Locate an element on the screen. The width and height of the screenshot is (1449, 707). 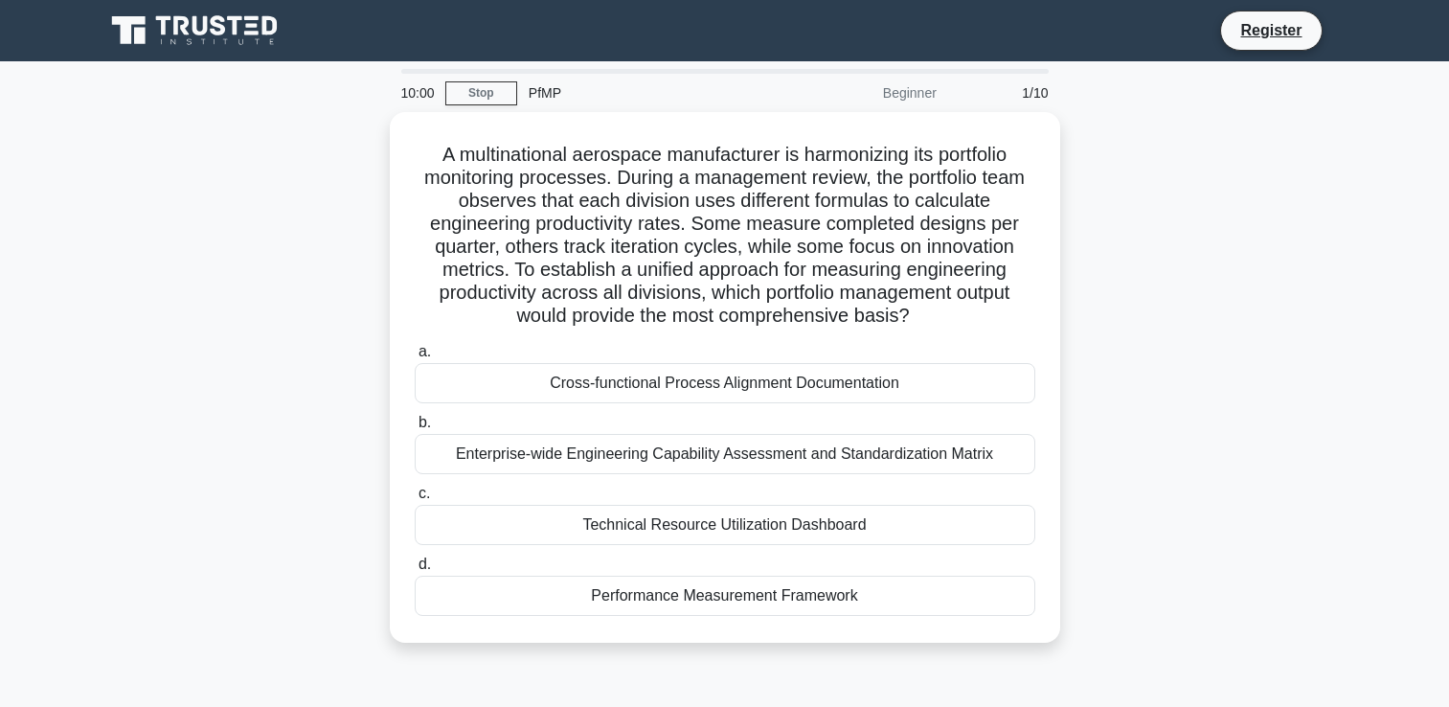
div: Cross-functional Process Alignment Documentation is located at coordinates (725, 383).